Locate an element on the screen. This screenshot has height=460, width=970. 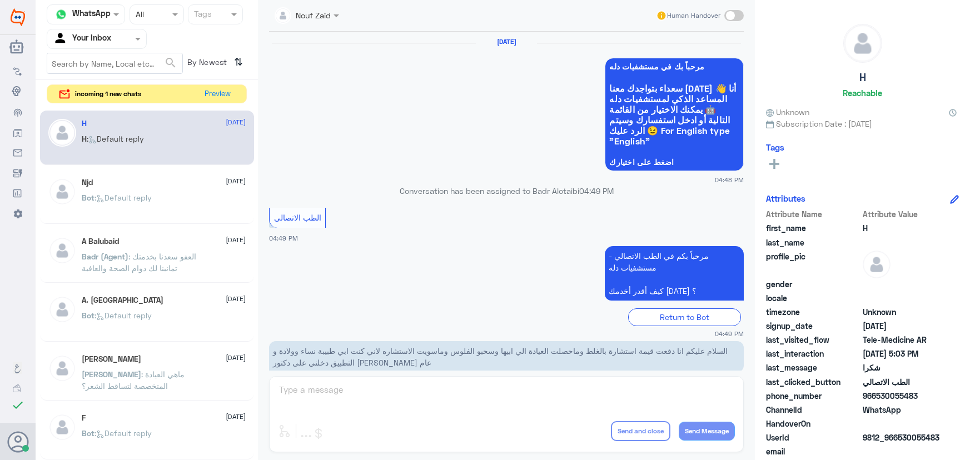
span: last_message is located at coordinates (813, 367).